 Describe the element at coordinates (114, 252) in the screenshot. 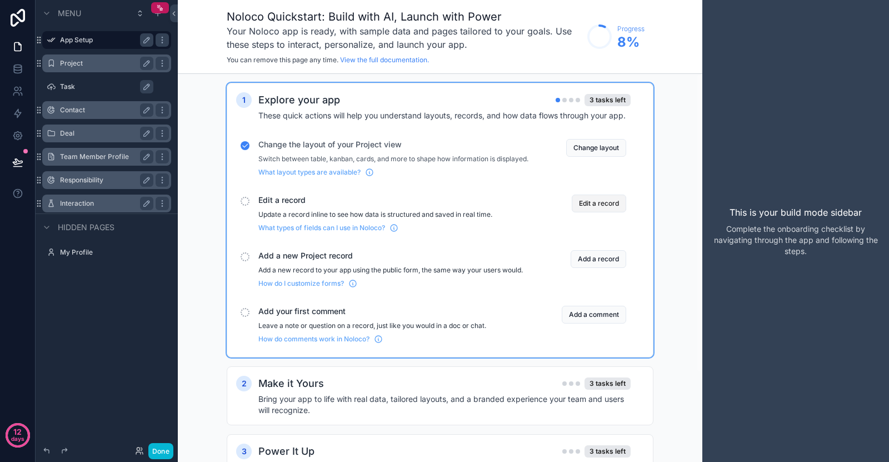

I see `label: My Profile` at that location.